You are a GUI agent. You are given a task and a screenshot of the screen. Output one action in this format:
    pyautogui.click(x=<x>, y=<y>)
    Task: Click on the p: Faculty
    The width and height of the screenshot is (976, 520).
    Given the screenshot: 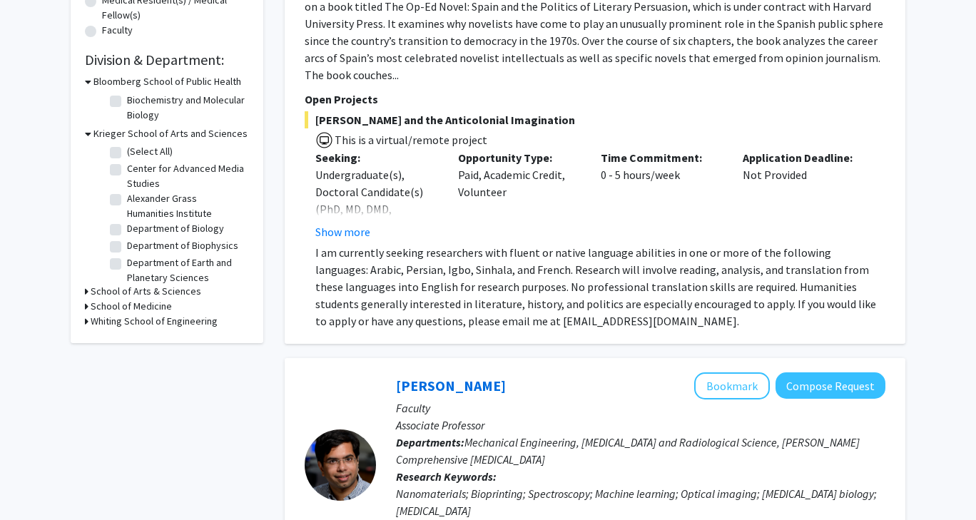 What is the action you would take?
    pyautogui.click(x=641, y=408)
    